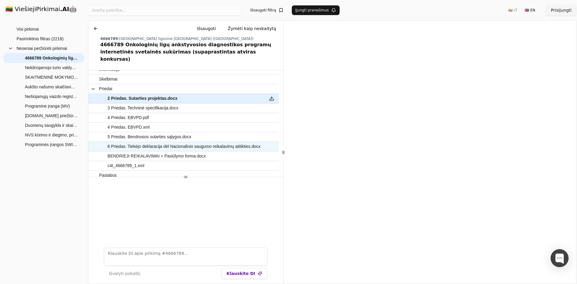 The width and height of the screenshot is (577, 284). What do you see at coordinates (52, 145) in the screenshot?
I see `span: Programinės įrangos SWIM įgyvendinimui įsigijimas (METEO)` at bounding box center [52, 145].